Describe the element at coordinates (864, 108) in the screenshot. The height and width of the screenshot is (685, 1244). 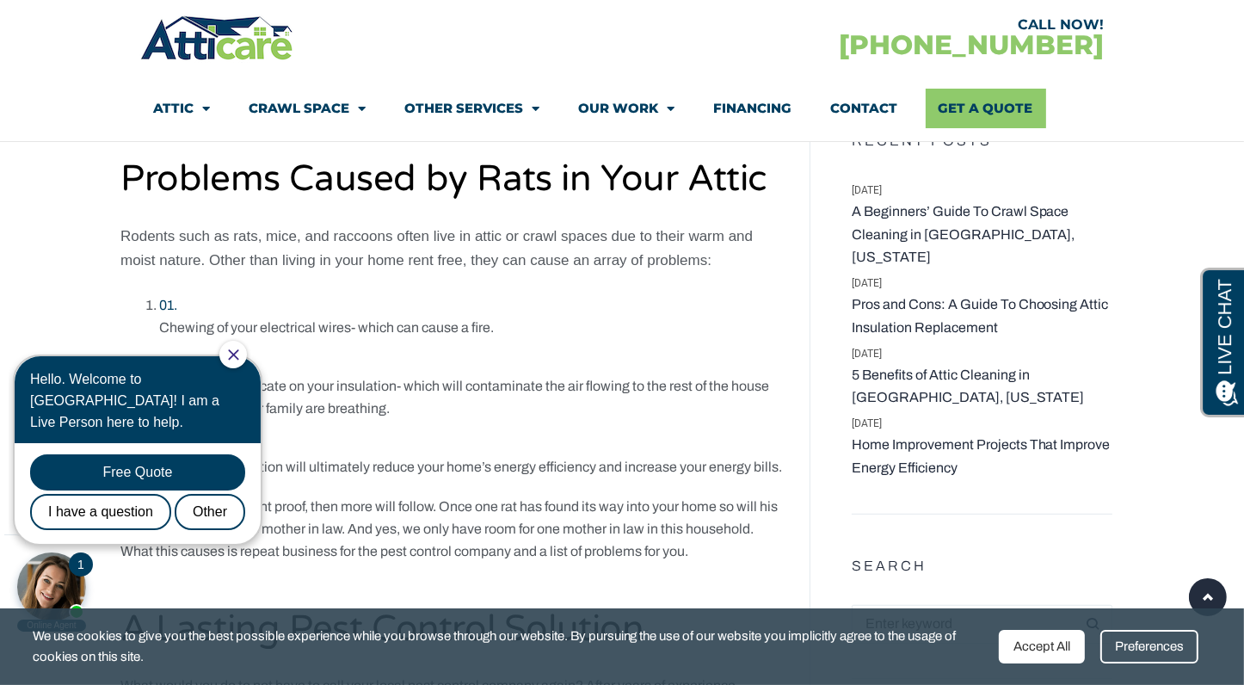
I see `a: Contact` at that location.